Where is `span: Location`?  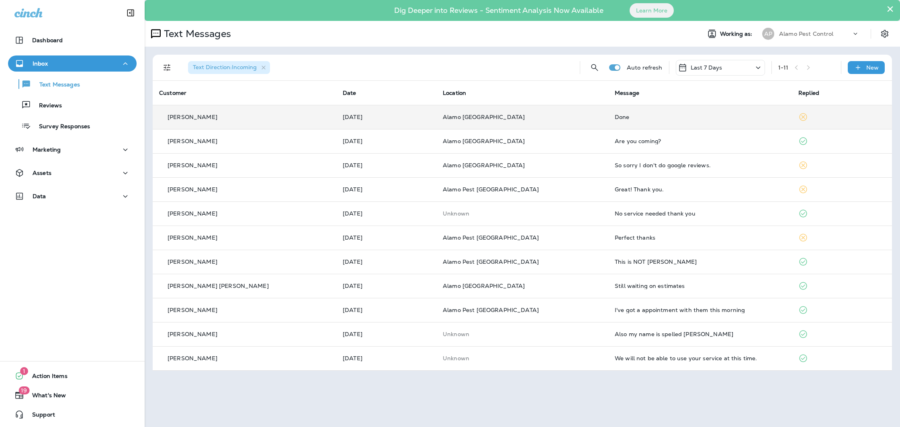 span: Location is located at coordinates (454, 93).